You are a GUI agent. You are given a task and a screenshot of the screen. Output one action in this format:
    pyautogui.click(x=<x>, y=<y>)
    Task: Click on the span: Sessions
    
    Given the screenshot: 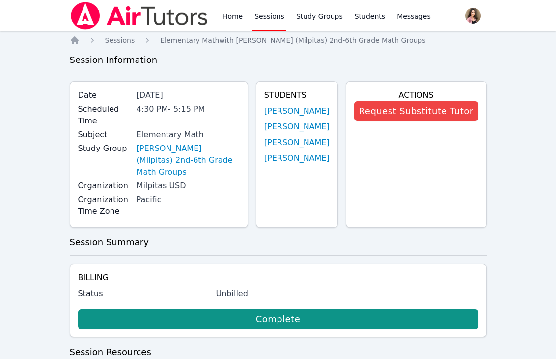 What is the action you would take?
    pyautogui.click(x=120, y=40)
    